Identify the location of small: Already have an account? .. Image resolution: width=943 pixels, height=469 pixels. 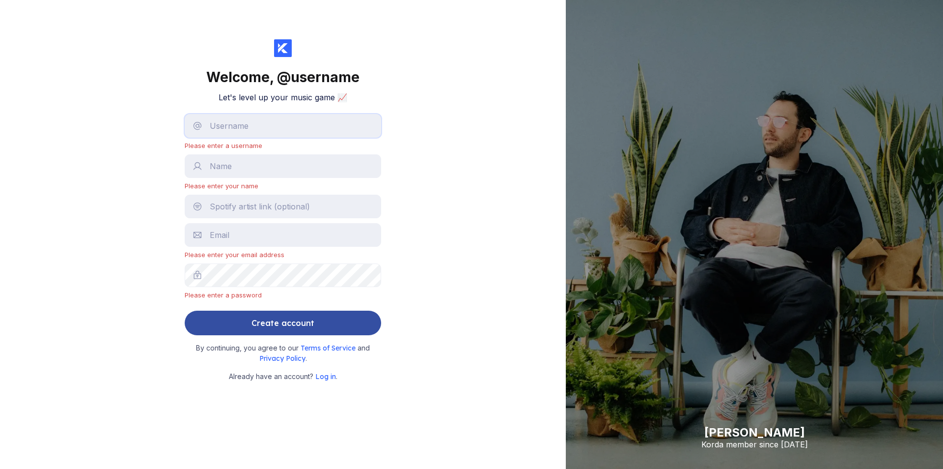
(283, 376).